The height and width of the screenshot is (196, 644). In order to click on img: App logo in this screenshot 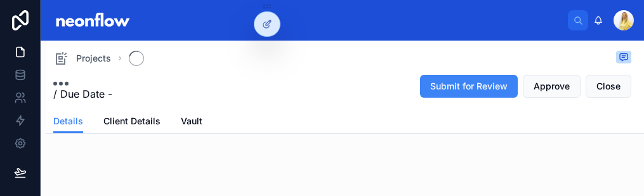, I will do `click(92, 20)`.